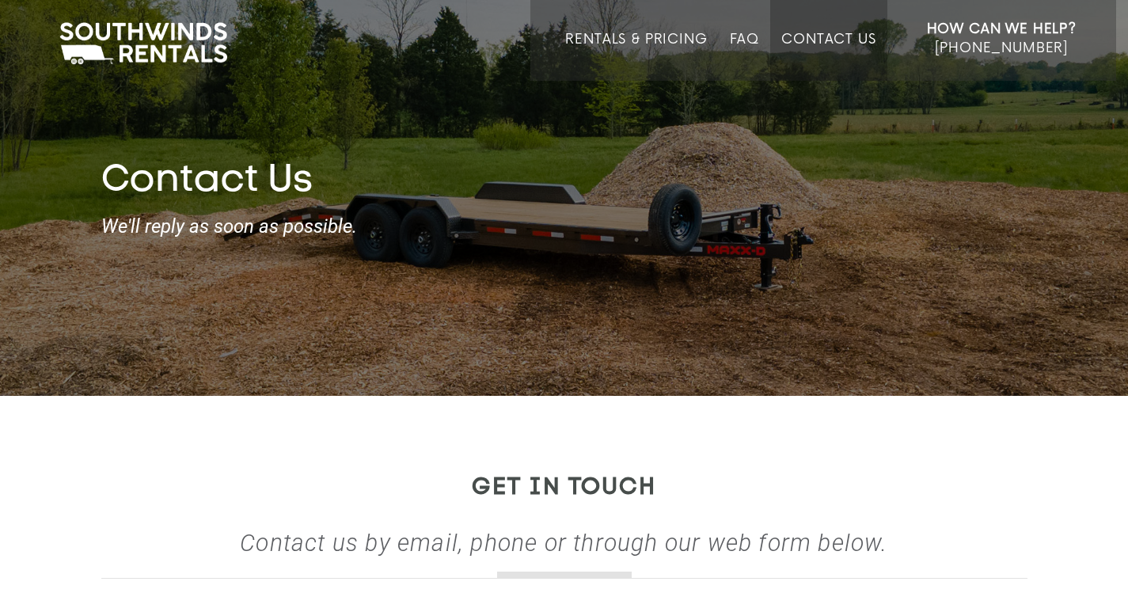 The height and width of the screenshot is (612, 1128). What do you see at coordinates (1001, 29) in the screenshot?
I see `strong: How Can We Help?` at bounding box center [1001, 29].